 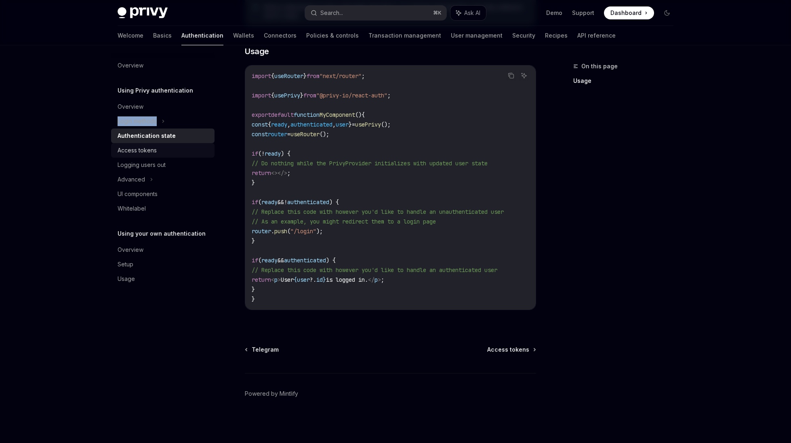 I want to click on a: Powered by Mintlify, so click(x=271, y=393).